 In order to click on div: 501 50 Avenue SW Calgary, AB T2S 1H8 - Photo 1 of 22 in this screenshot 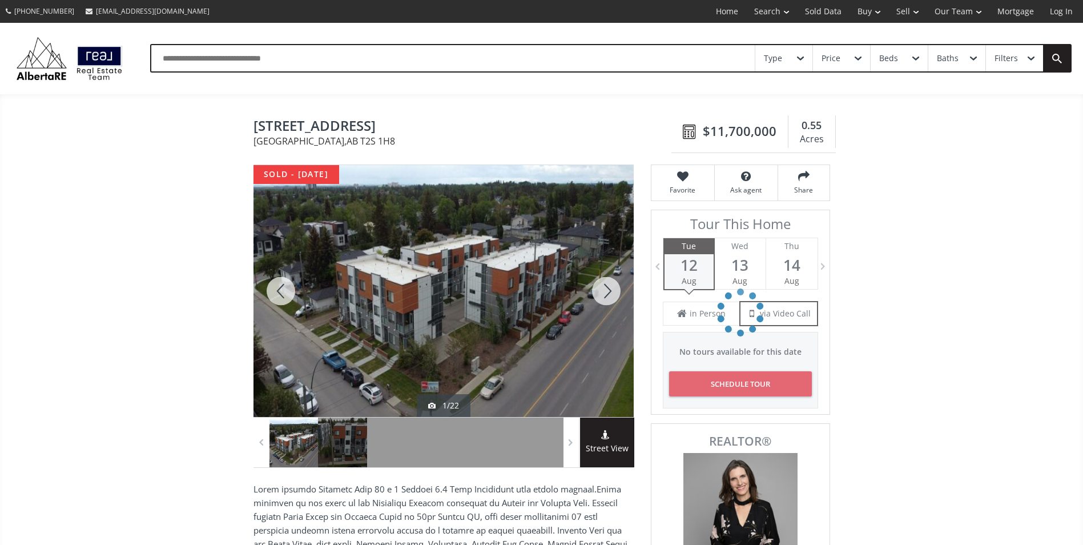, I will do `click(444, 291)`.